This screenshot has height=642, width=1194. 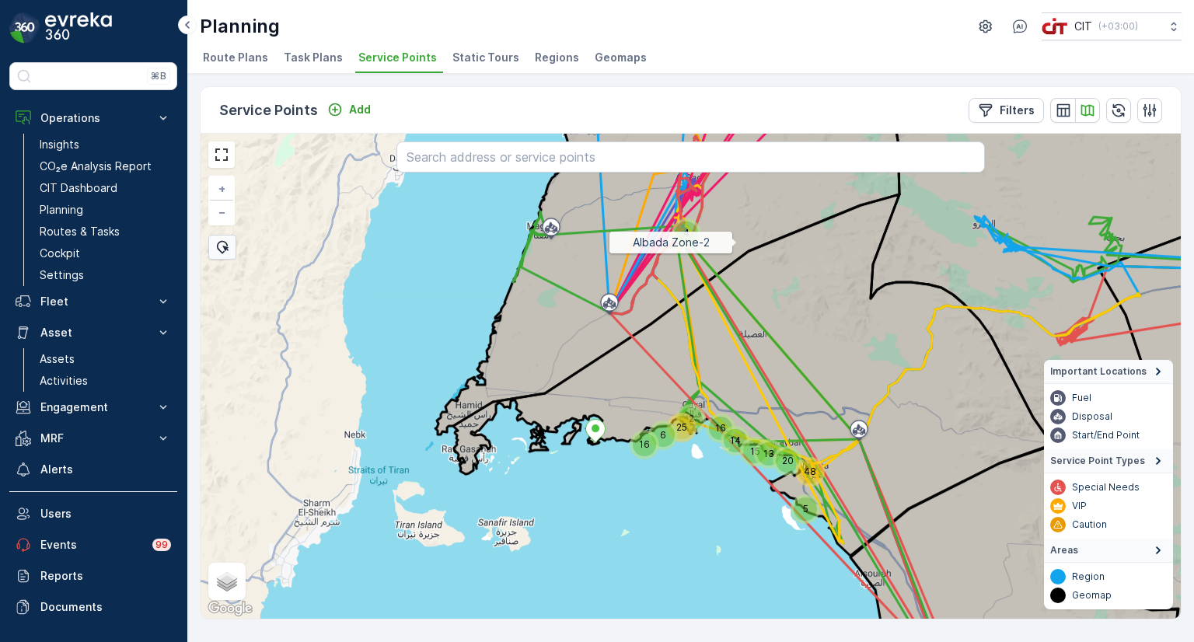 I want to click on p: Insights, so click(x=59, y=145).